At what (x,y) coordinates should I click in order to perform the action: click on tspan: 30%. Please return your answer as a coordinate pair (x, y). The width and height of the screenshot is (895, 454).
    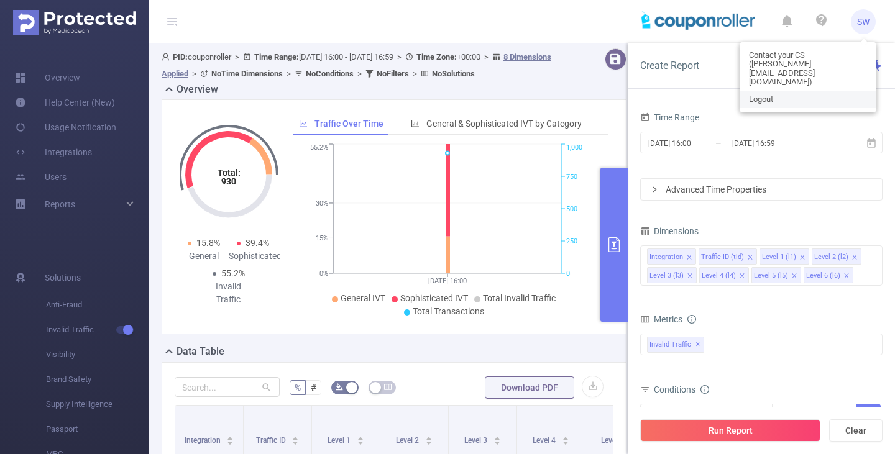
    Looking at the image, I should click on (322, 203).